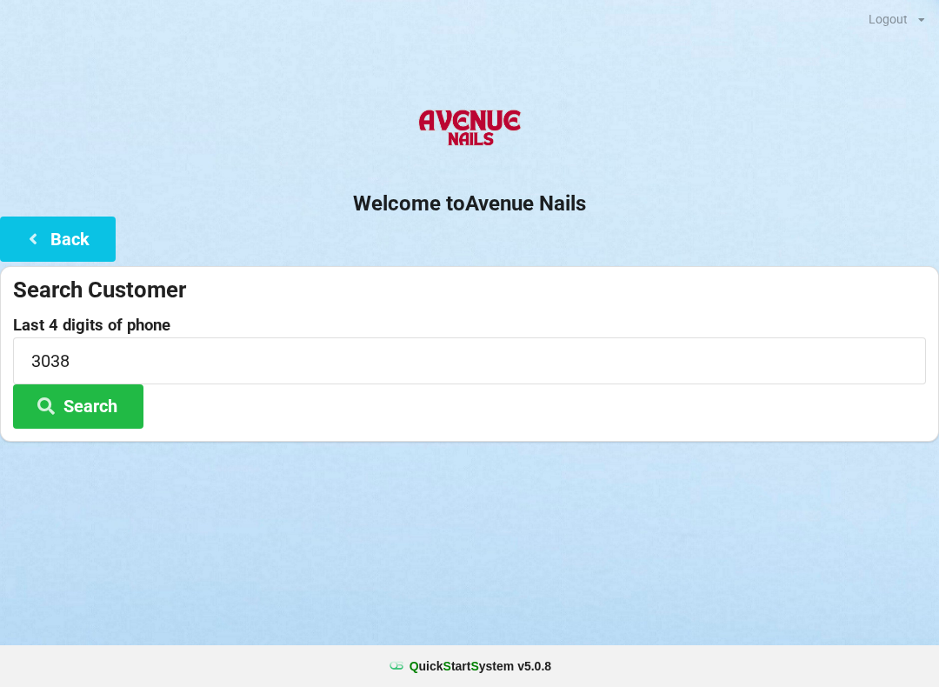  Describe the element at coordinates (396, 666) in the screenshot. I see `img: favicon.ico` at that location.